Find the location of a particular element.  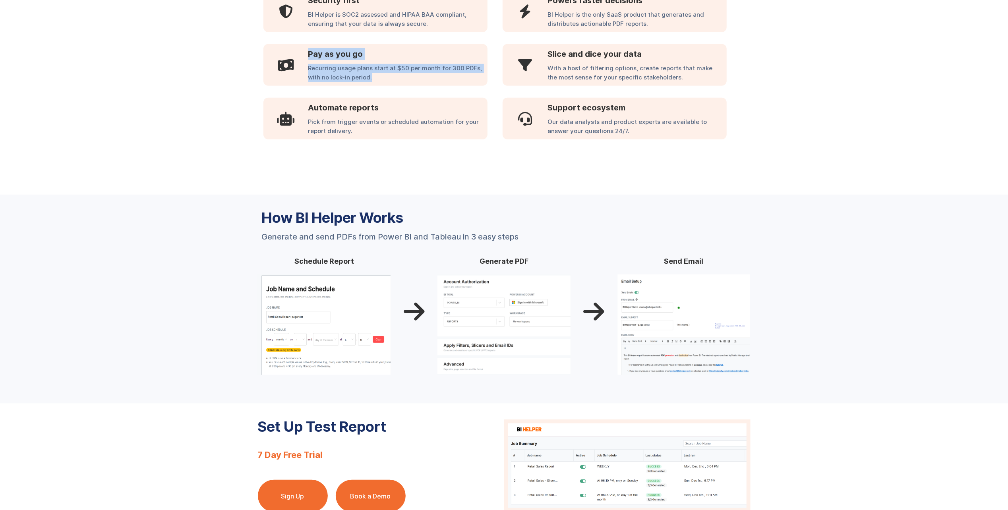

div: Our data analysts and product experts are available to answer your questions 24/7. is located at coordinates (637, 128).